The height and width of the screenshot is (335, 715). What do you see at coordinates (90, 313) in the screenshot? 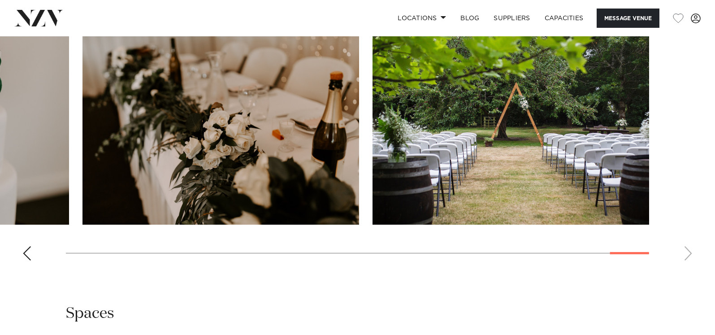
I see `h2: Spaces` at bounding box center [90, 313].